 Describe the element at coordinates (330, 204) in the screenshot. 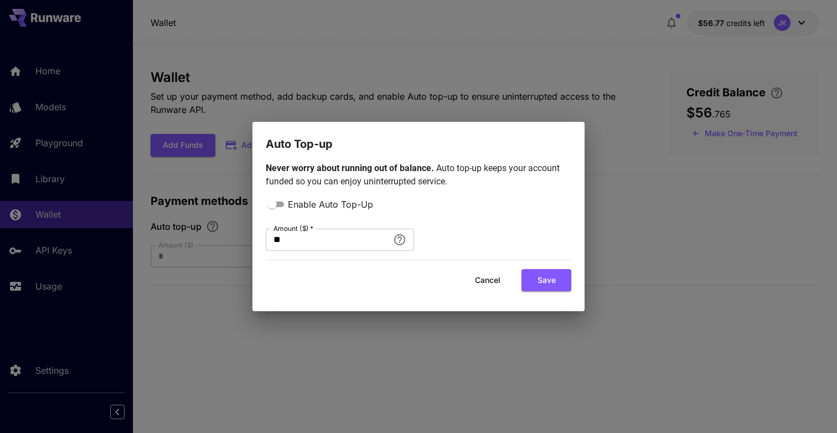

I see `span: Enable Auto Top-Up` at that location.